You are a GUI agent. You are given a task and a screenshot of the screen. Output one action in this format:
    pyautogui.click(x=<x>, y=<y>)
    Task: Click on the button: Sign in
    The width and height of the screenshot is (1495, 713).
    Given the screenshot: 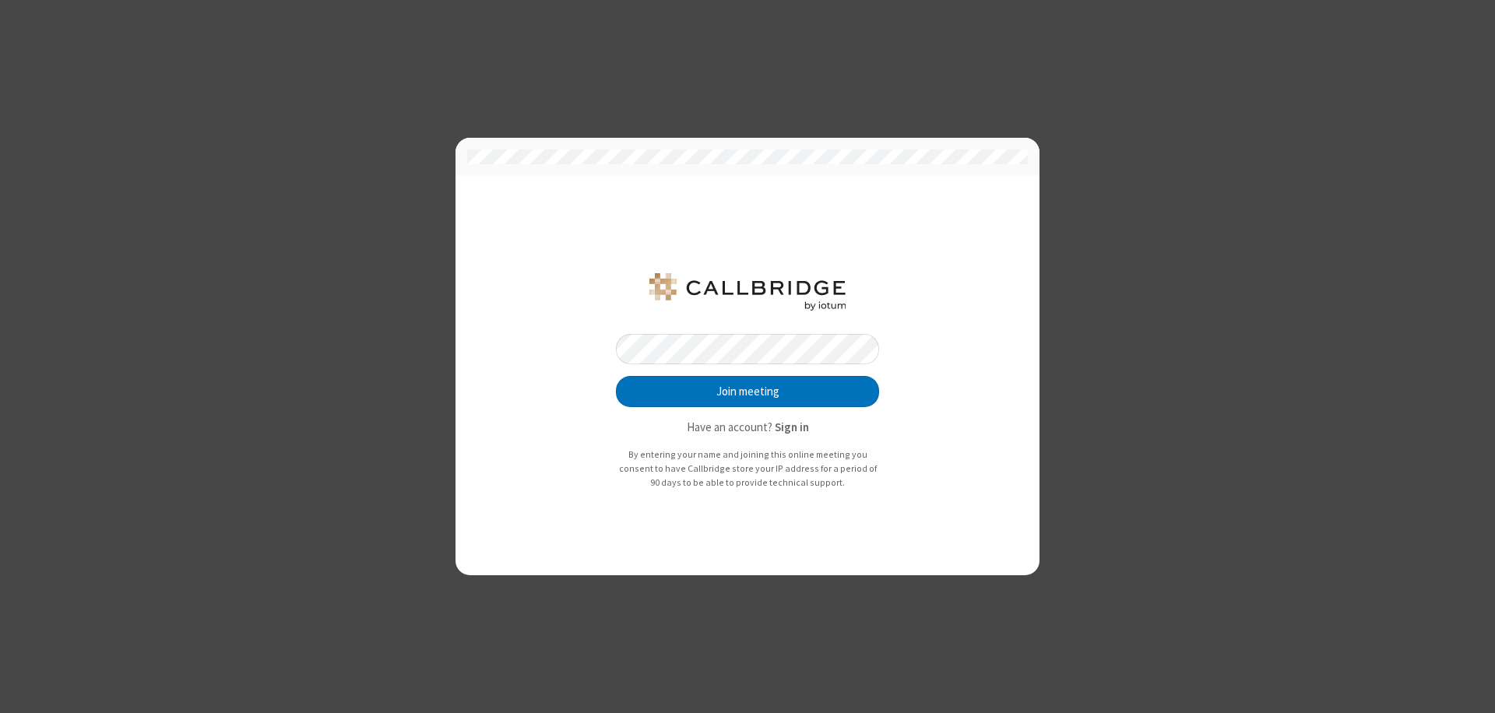 What is the action you would take?
    pyautogui.click(x=792, y=427)
    